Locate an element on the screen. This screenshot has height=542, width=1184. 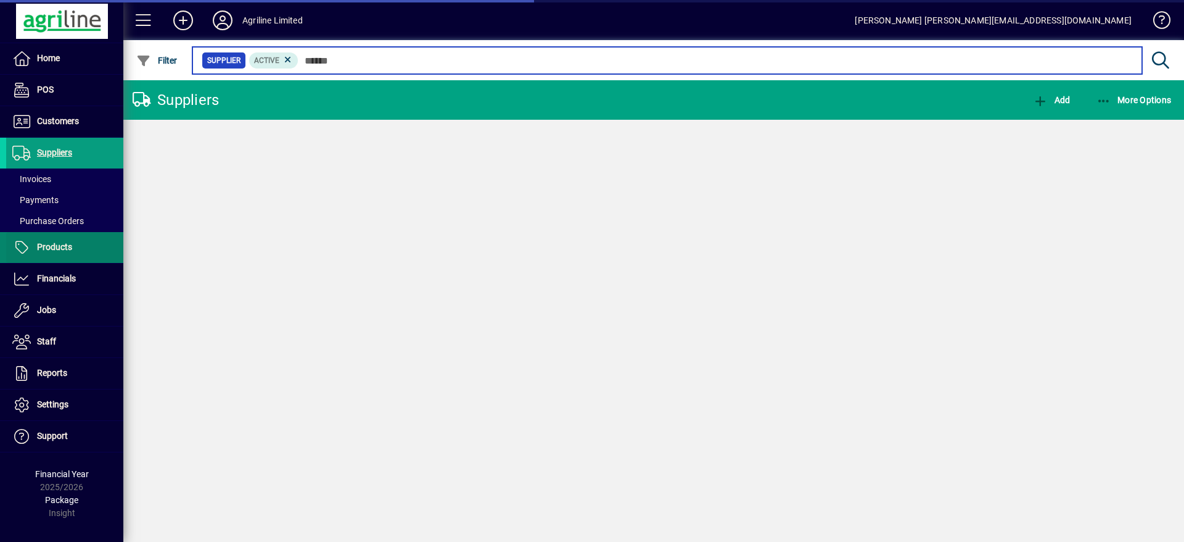
span: Supplier is located at coordinates (224, 60).